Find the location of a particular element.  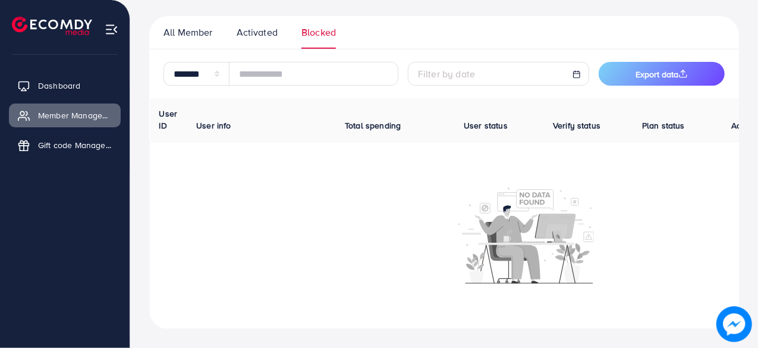

span: All Member is located at coordinates (188, 32).